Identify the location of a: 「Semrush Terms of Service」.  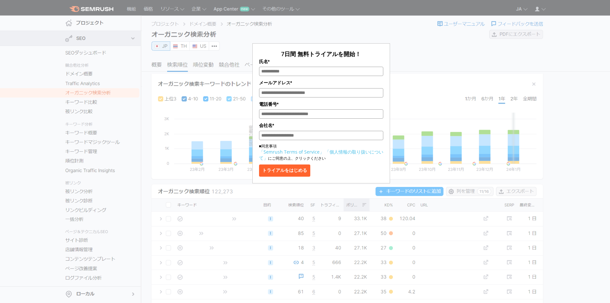
(292, 152).